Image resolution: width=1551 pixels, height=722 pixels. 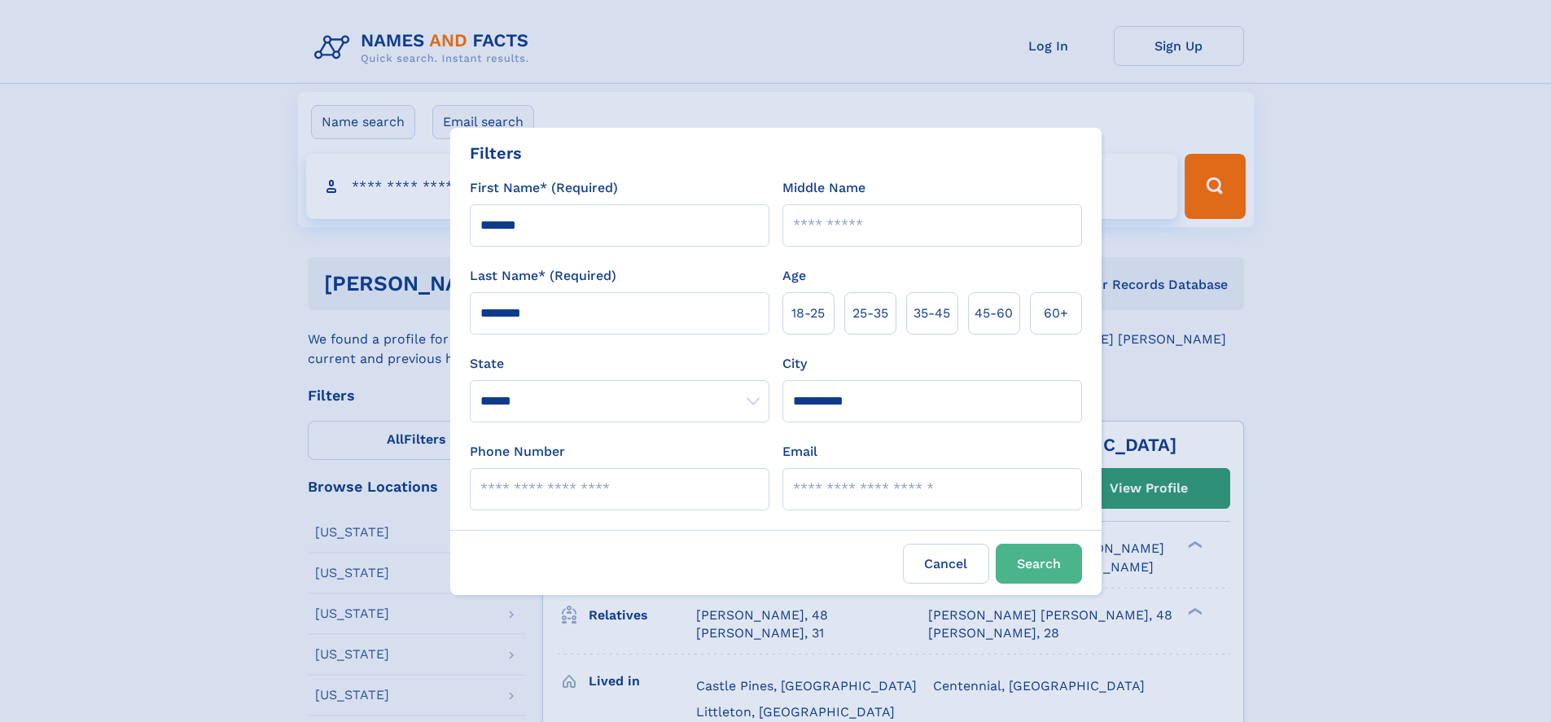 I want to click on label: Age, so click(x=794, y=276).